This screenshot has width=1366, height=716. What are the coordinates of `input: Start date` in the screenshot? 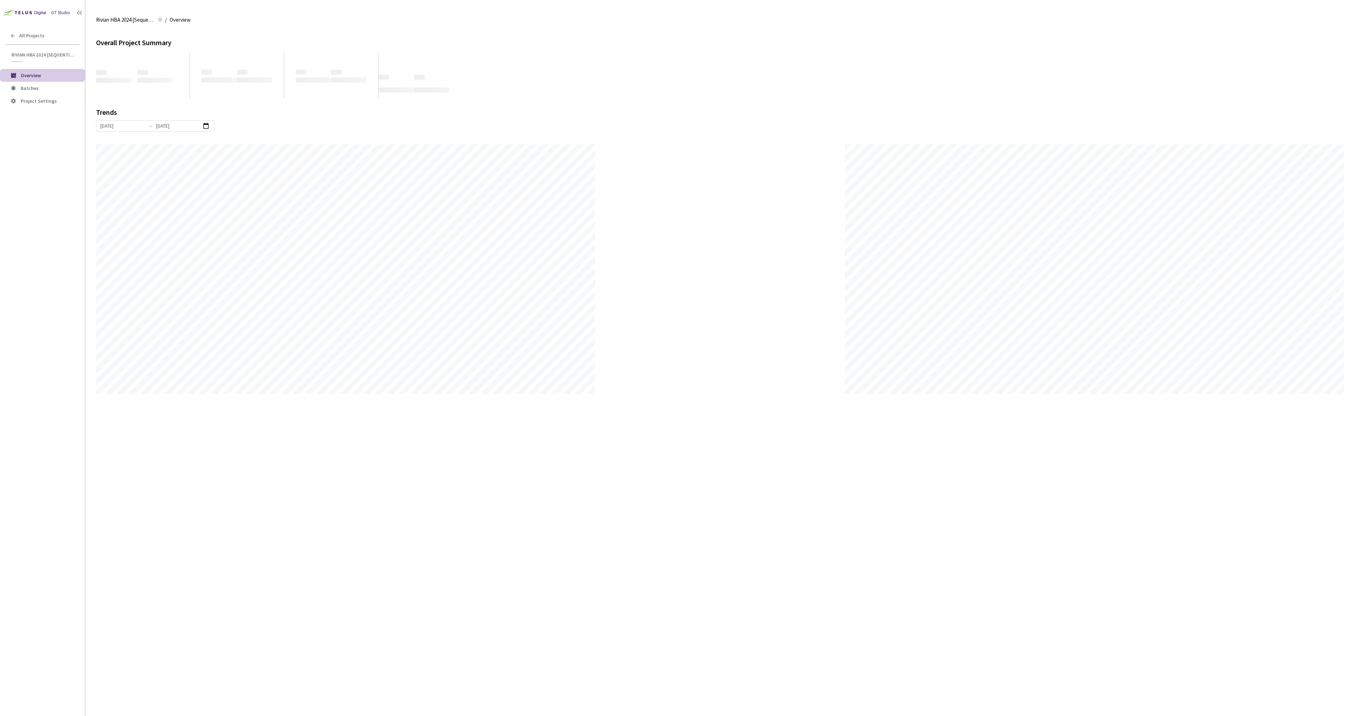 It's located at (122, 126).